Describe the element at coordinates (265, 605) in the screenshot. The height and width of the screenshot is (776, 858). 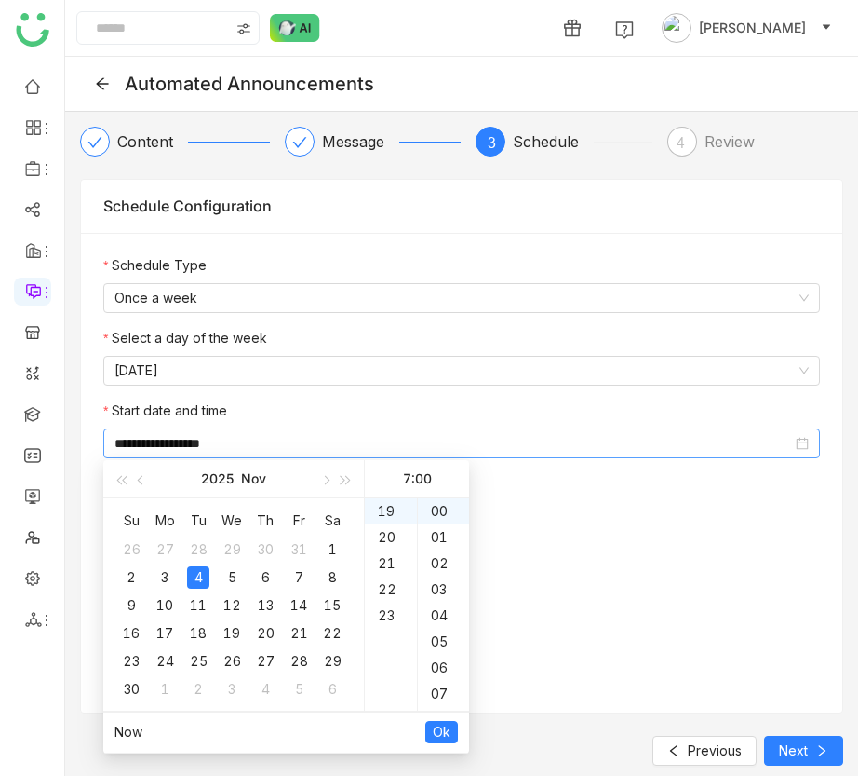
I see `div: 13` at that location.